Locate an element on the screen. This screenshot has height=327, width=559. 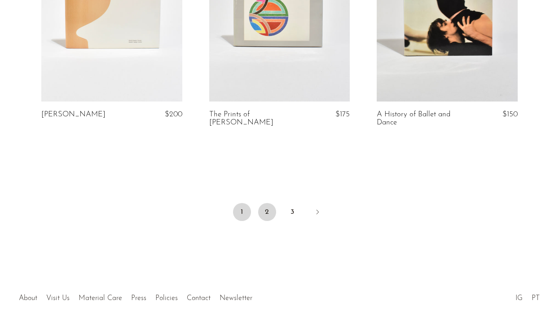
ul: Quick links is located at coordinates (136, 296).